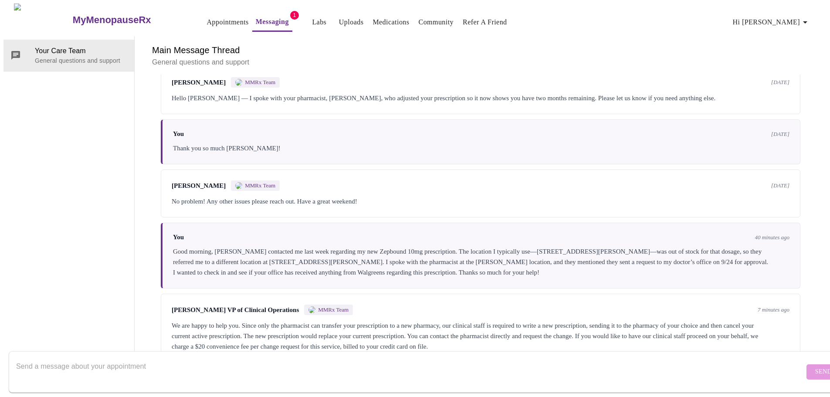  What do you see at coordinates (351, 22) in the screenshot?
I see `a: Uploads` at bounding box center [351, 22].